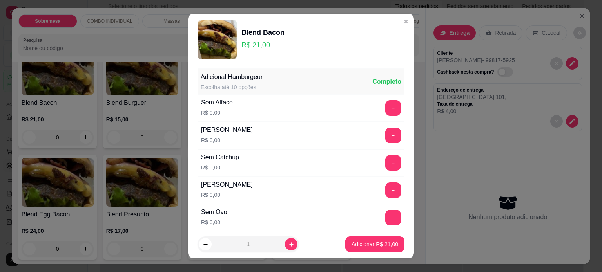 The image size is (602, 272). Describe the element at coordinates (263, 45) in the screenshot. I see `p: R$ 21,00` at that location.